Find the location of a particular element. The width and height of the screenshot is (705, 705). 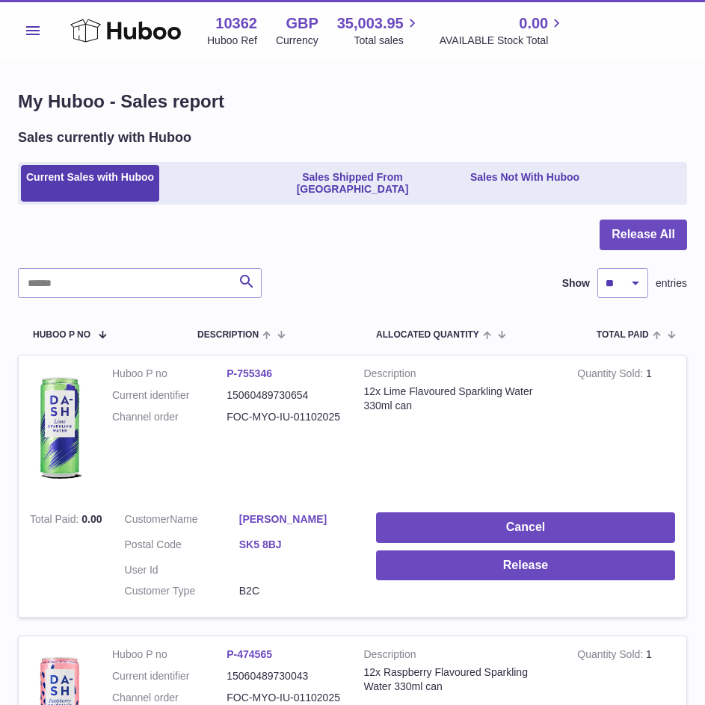

a: 0.00 AVAILABLE Stock Total is located at coordinates (502, 31).